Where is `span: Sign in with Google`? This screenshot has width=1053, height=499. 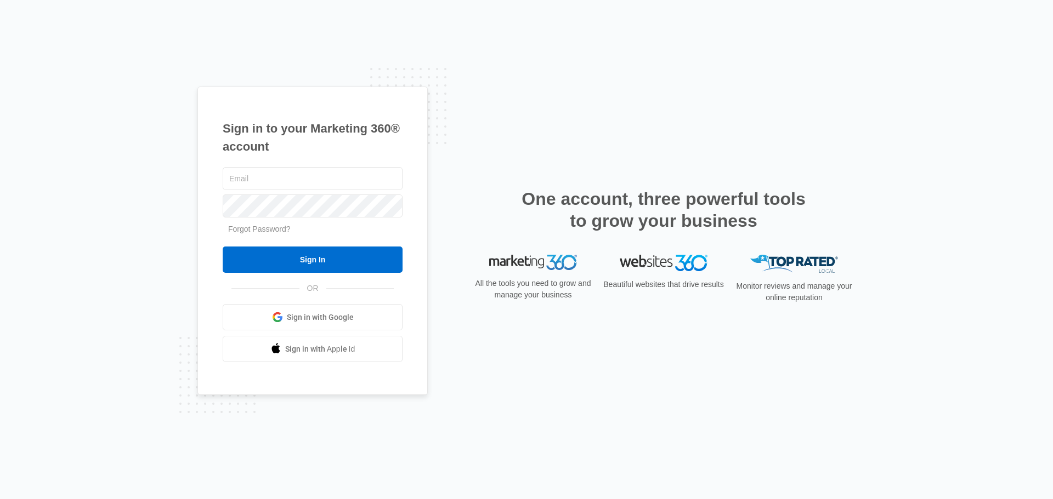
span: Sign in with Google is located at coordinates (320, 317).